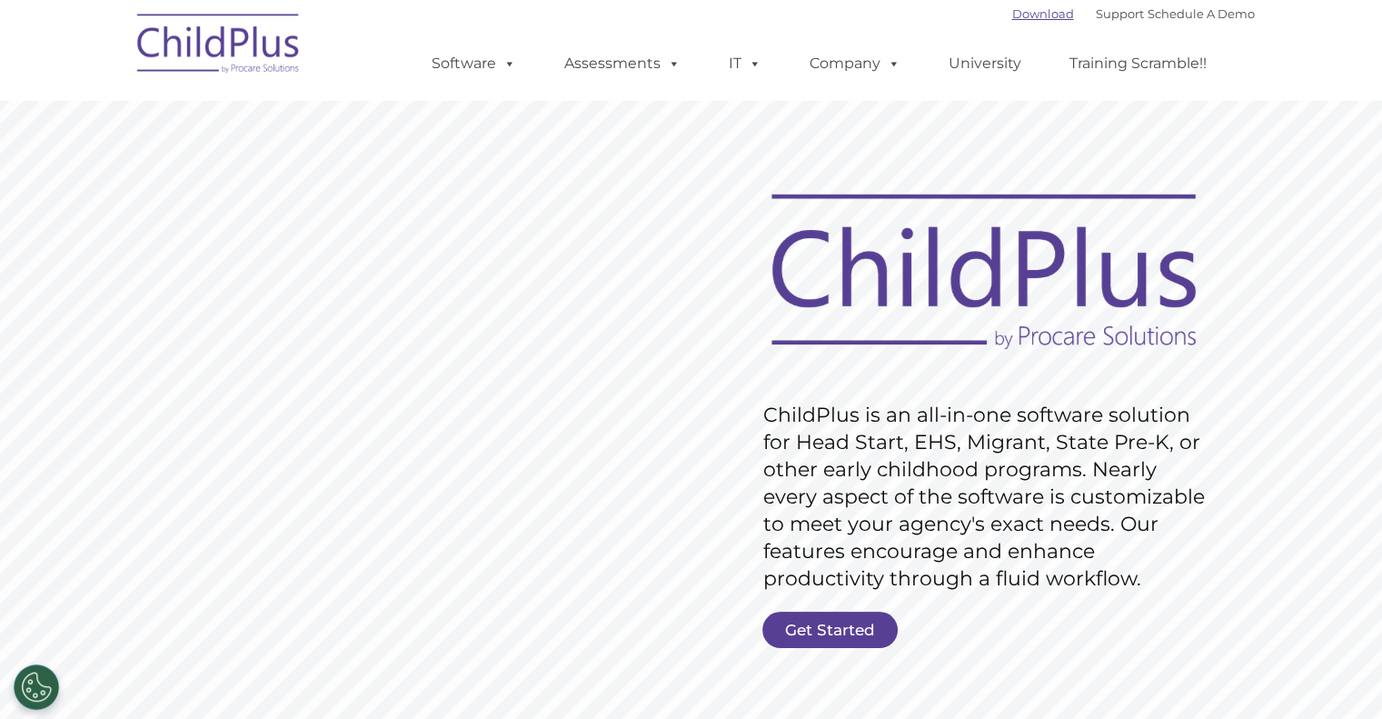 The width and height of the screenshot is (1382, 719). What do you see at coordinates (36, 687) in the screenshot?
I see `button: Cookies Settings` at bounding box center [36, 687].